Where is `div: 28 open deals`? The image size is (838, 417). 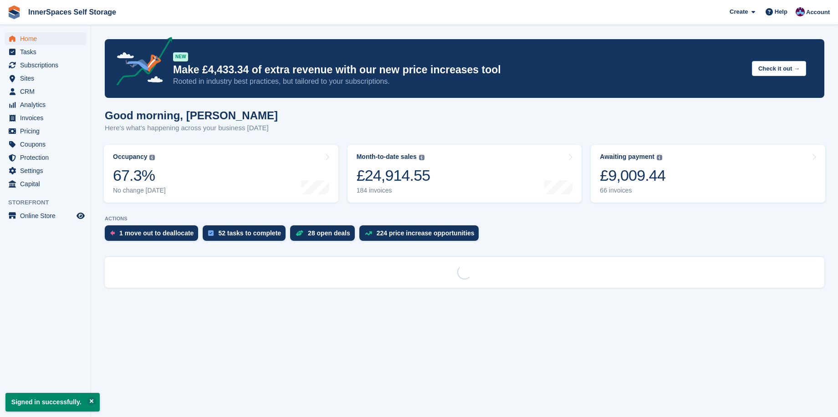 div: 28 open deals is located at coordinates (329, 233).